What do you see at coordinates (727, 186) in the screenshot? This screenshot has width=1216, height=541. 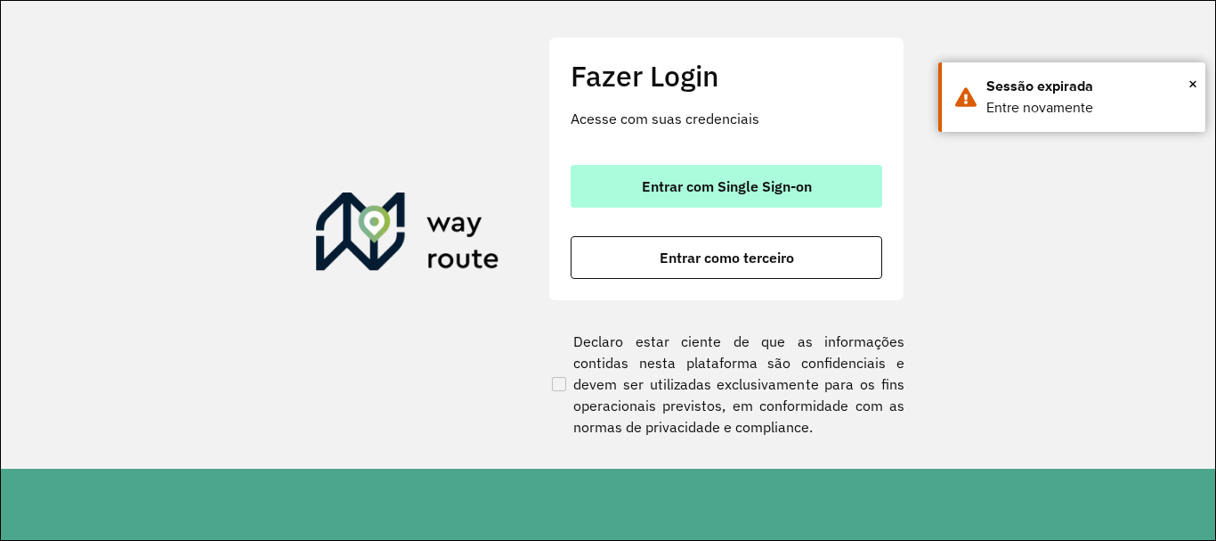 I see `span: Entrar com Single Sign-on` at bounding box center [727, 186].